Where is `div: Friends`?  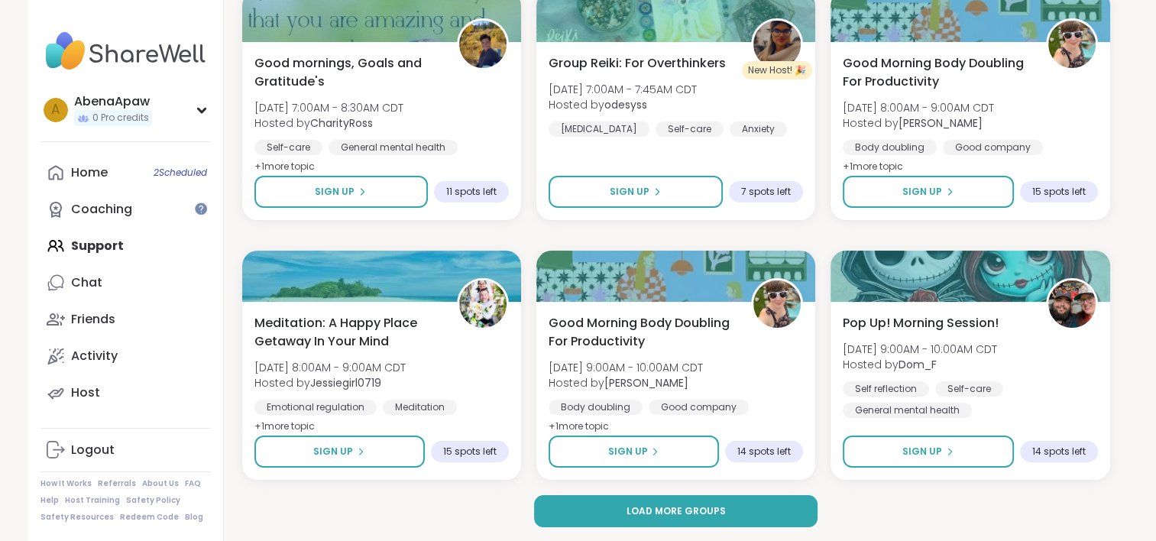
div: Friends is located at coordinates (93, 319).